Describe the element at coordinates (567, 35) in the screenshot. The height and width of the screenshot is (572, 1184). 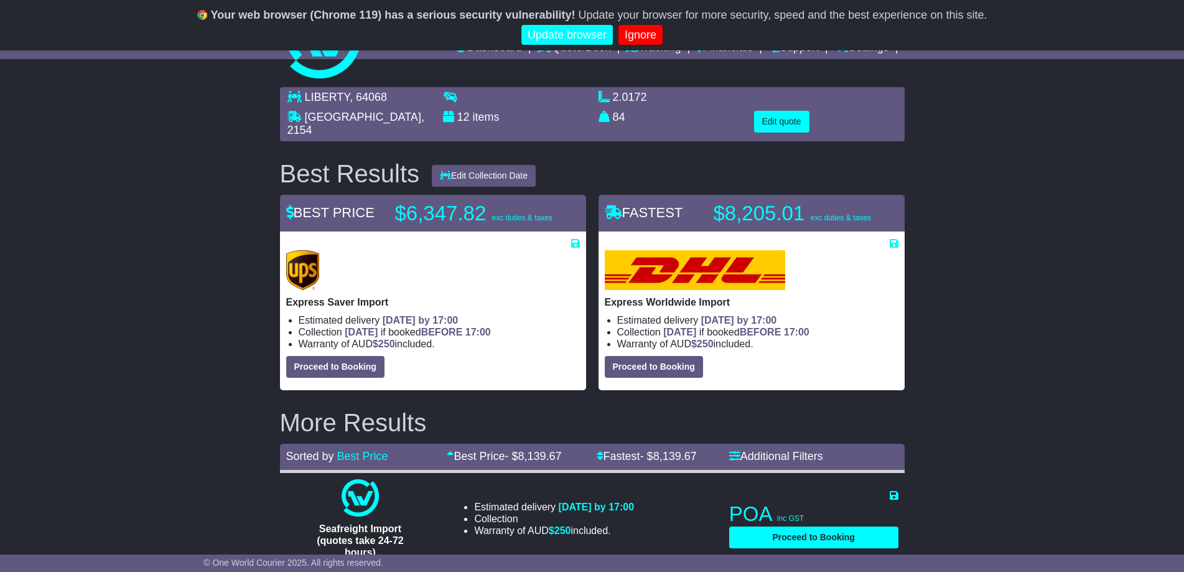
I see `a: Update browser` at that location.